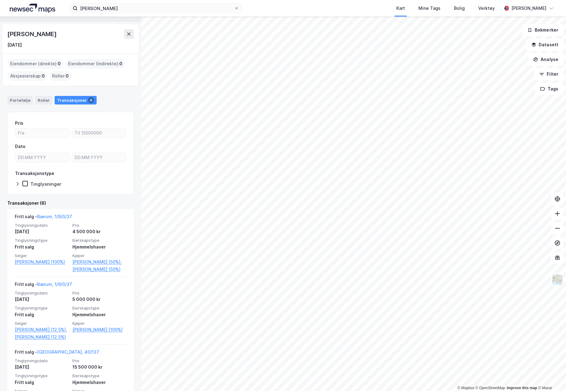 The width and height of the screenshot is (566, 391). I want to click on div: Transaksjoner, so click(75, 100).